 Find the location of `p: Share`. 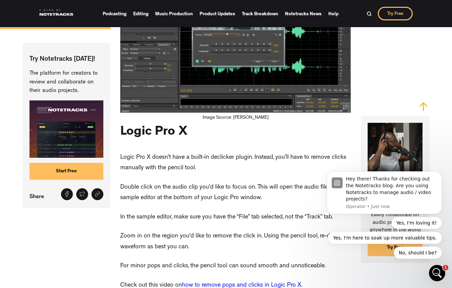

p: Share is located at coordinates (38, 197).